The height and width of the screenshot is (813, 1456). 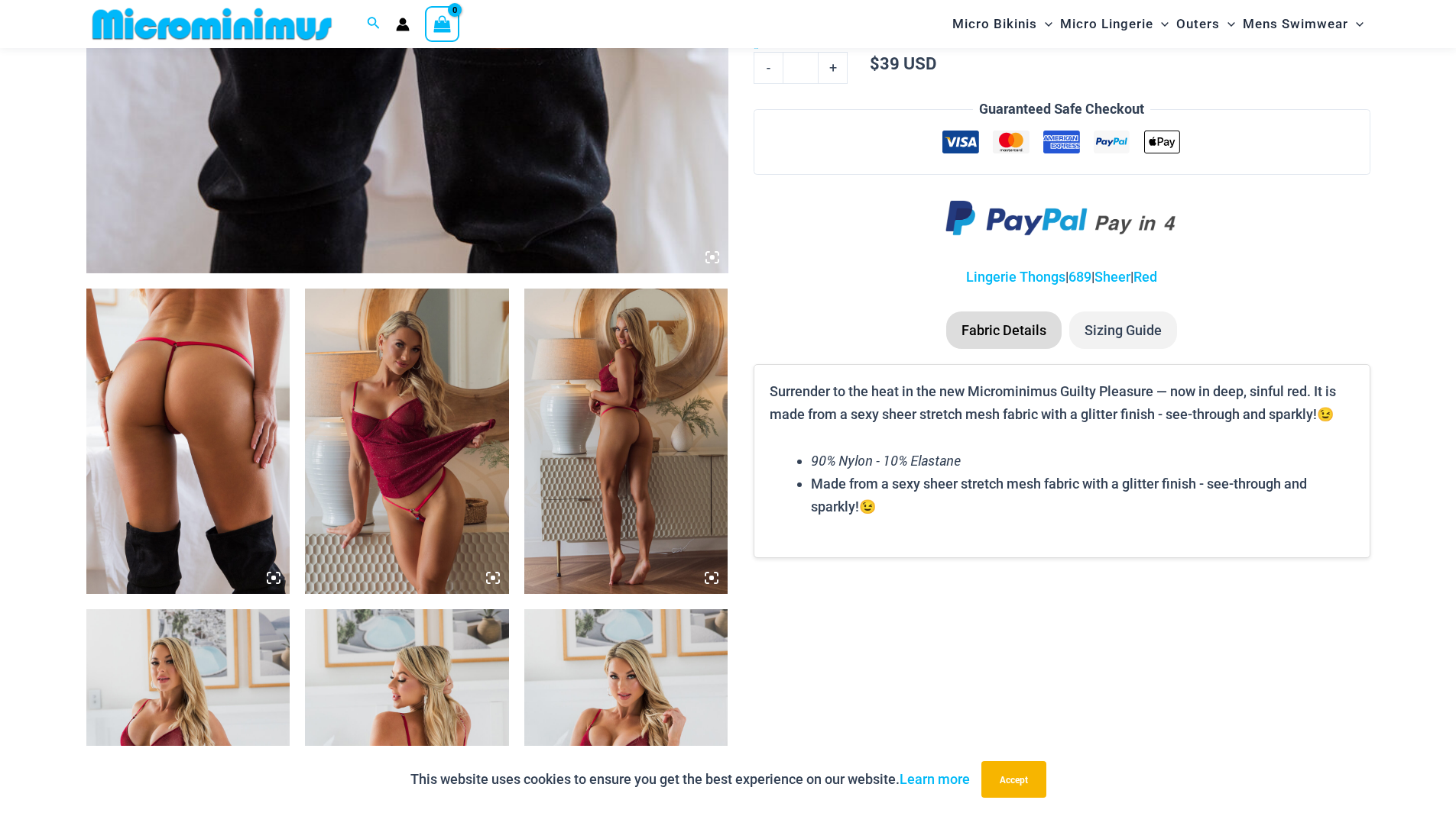 I want to click on a: Account icon link, so click(x=402, y=24).